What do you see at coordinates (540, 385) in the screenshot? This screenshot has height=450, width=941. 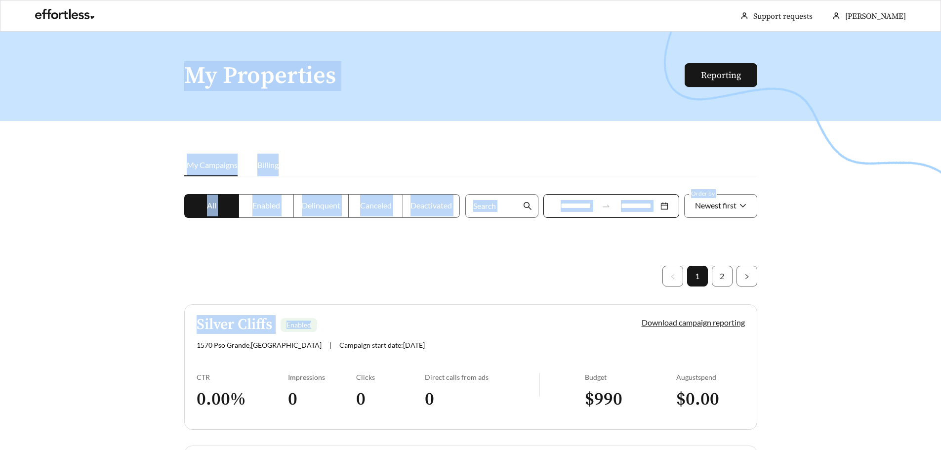 I see `img: line` at bounding box center [540, 385].